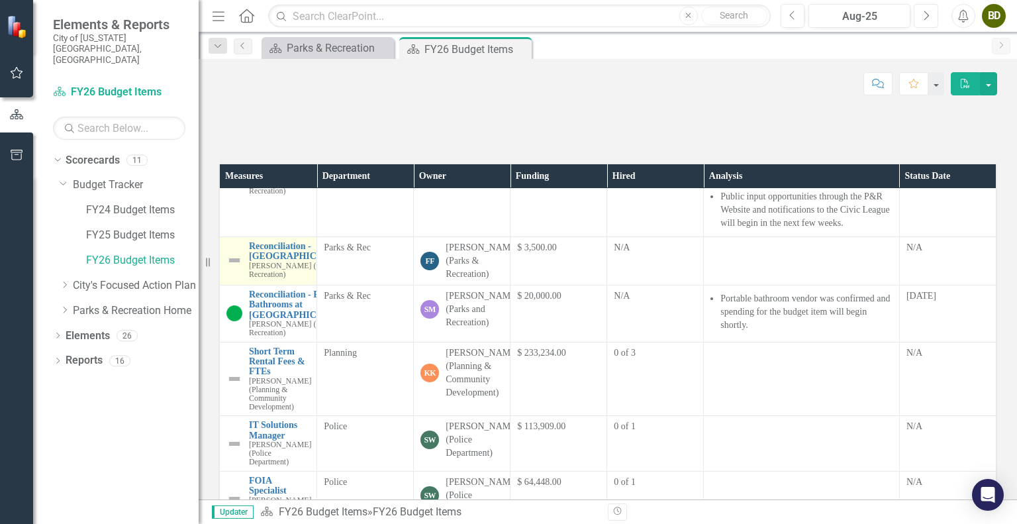  What do you see at coordinates (519, 16) in the screenshot?
I see `input: Search ClearPoint...` at bounding box center [519, 16].